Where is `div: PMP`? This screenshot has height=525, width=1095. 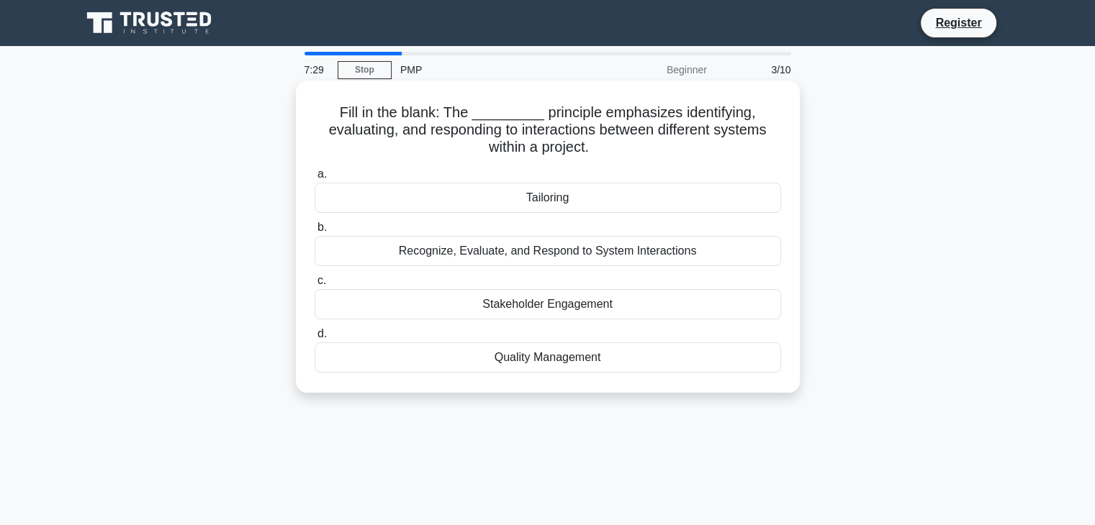
div: PMP is located at coordinates (490, 70).